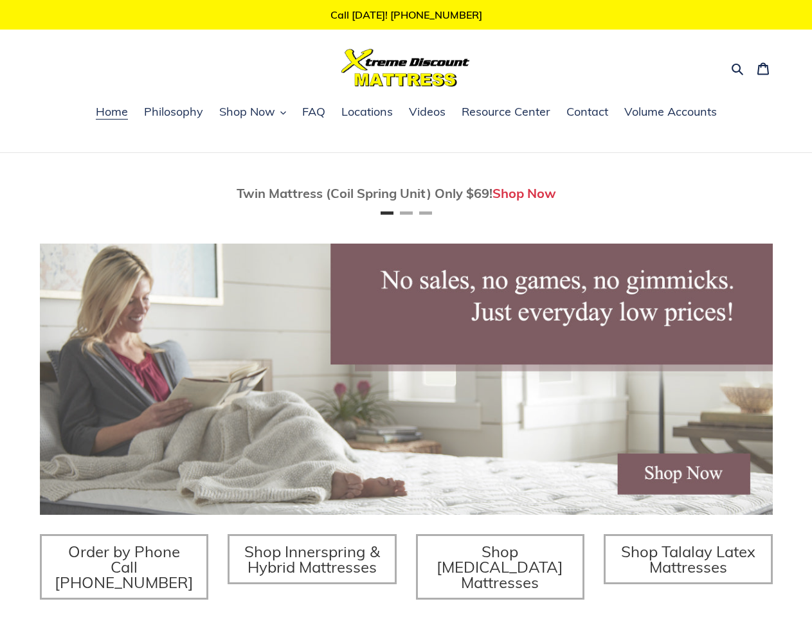 Image resolution: width=812 pixels, height=617 pixels. Describe the element at coordinates (524, 193) in the screenshot. I see `a: Shop Now` at that location.